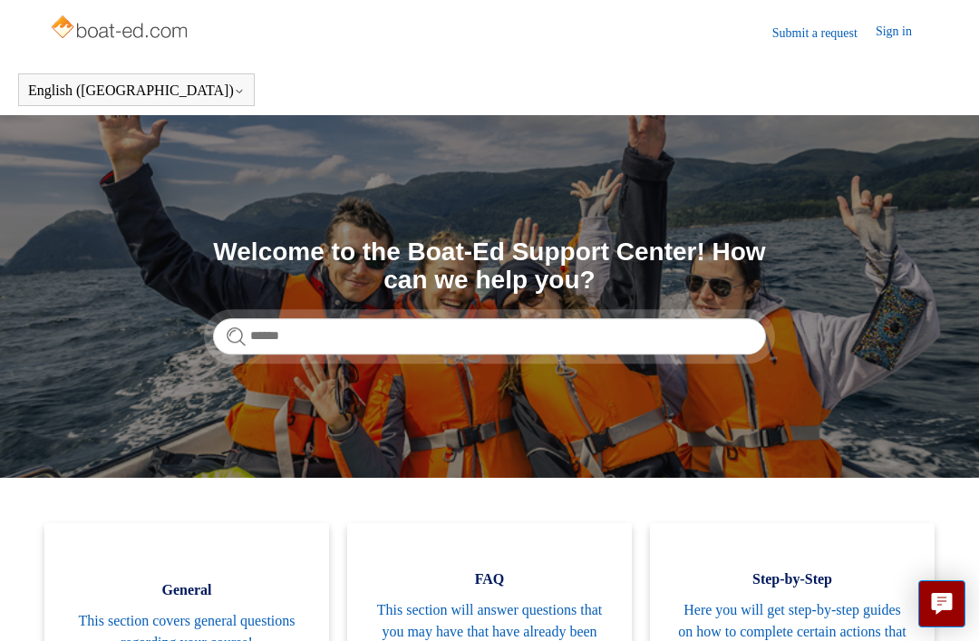 This screenshot has height=641, width=979. Describe the element at coordinates (792, 579) in the screenshot. I see `span: Step-by-Step` at that location.